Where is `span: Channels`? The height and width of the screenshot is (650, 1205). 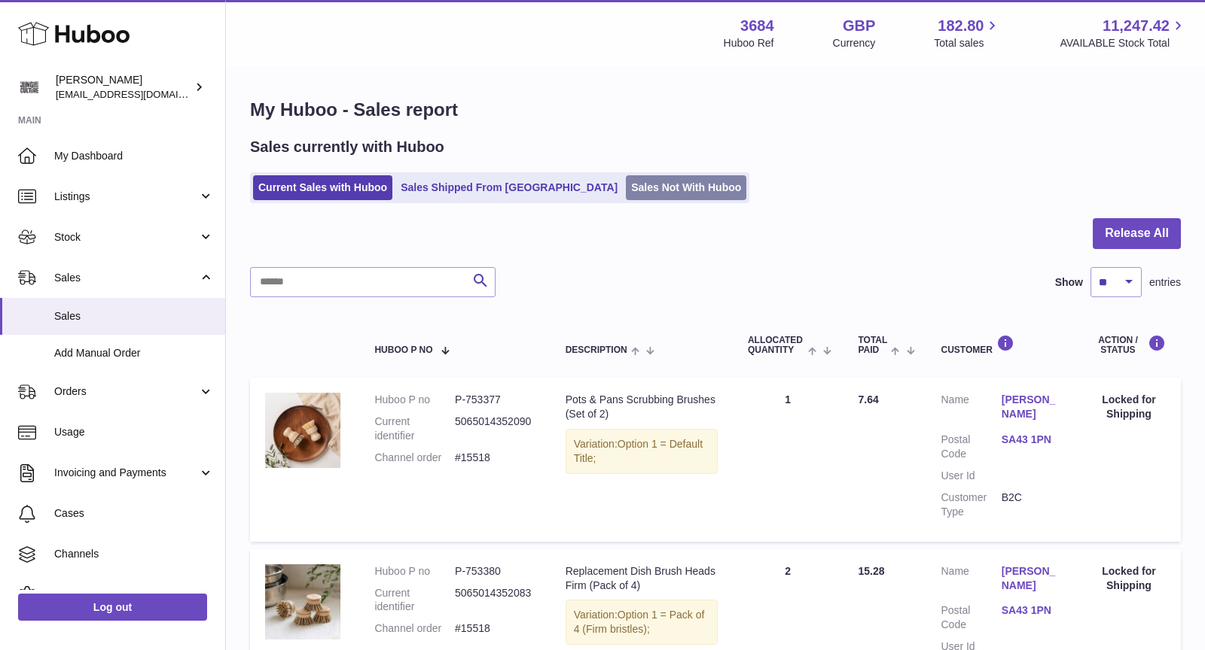
span: Channels is located at coordinates (134, 554).